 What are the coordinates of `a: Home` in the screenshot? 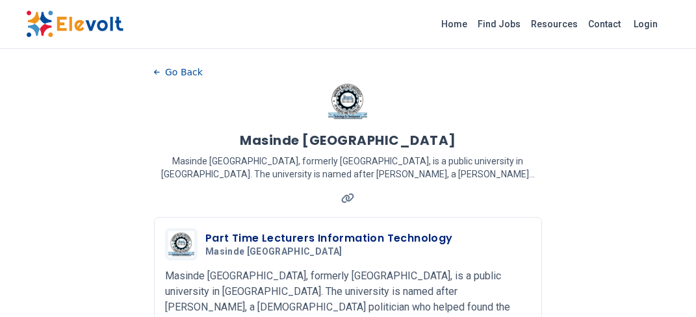 It's located at (455, 24).